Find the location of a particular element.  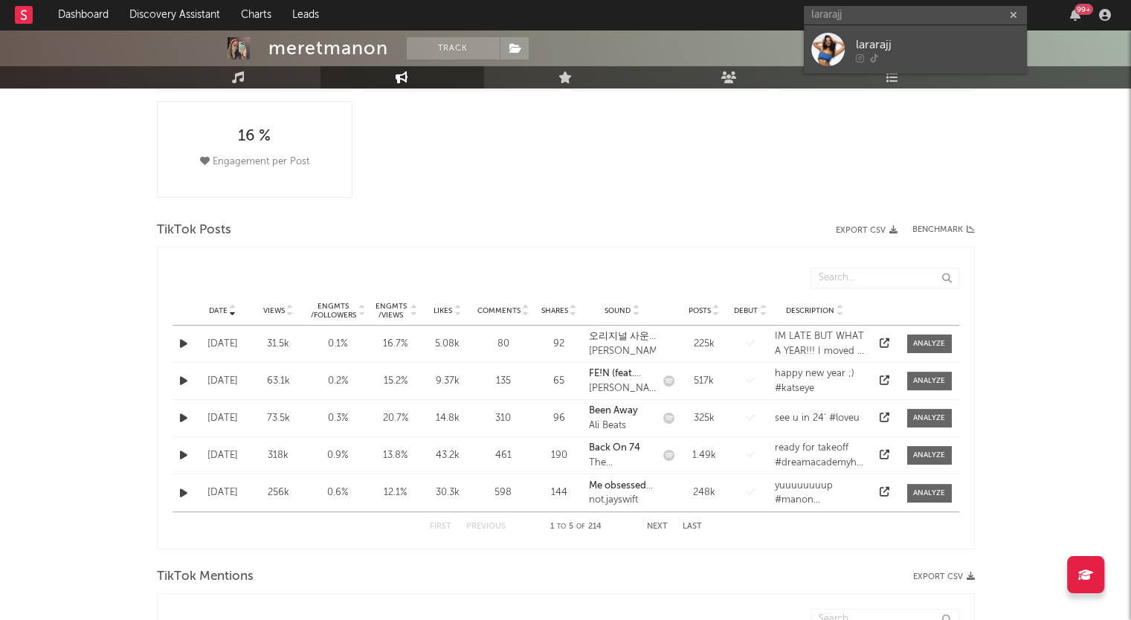

div: 248k is located at coordinates (704, 493).